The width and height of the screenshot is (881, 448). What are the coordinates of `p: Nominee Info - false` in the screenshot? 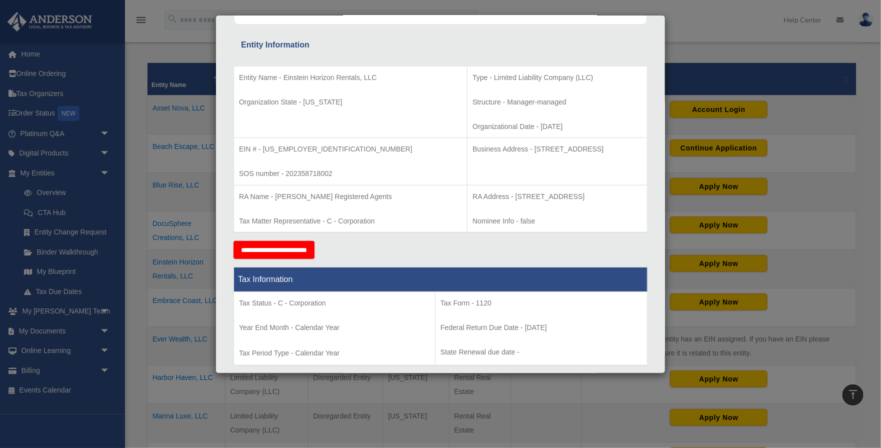 It's located at (557, 221).